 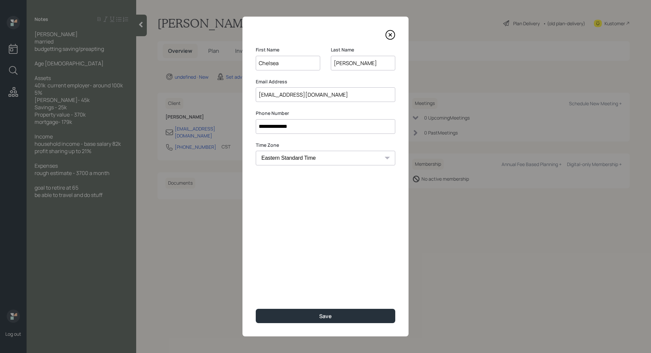 What do you see at coordinates (288, 50) in the screenshot?
I see `label: First Name` at bounding box center [288, 50].